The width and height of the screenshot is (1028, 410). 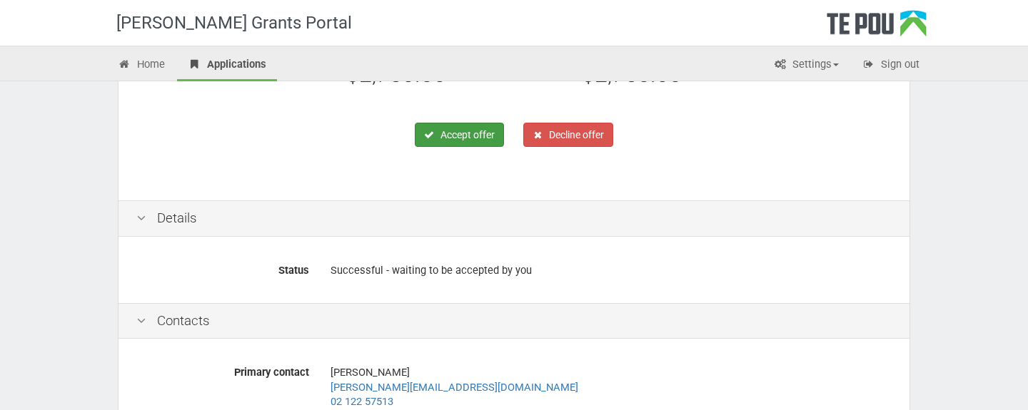 What do you see at coordinates (141, 66) in the screenshot?
I see `a: Home` at bounding box center [141, 66].